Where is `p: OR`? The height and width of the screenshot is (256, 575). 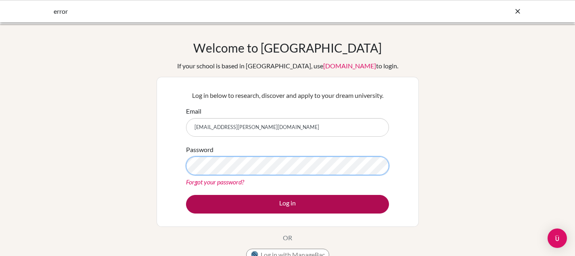
p: OR is located at coordinates (288, 237).